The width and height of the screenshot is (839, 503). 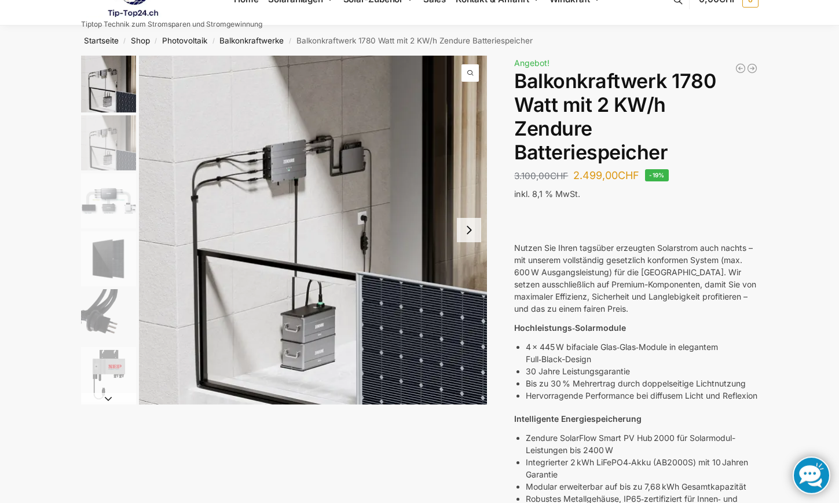 I want to click on button: Gute Reaktion, so click(x=525, y=214).